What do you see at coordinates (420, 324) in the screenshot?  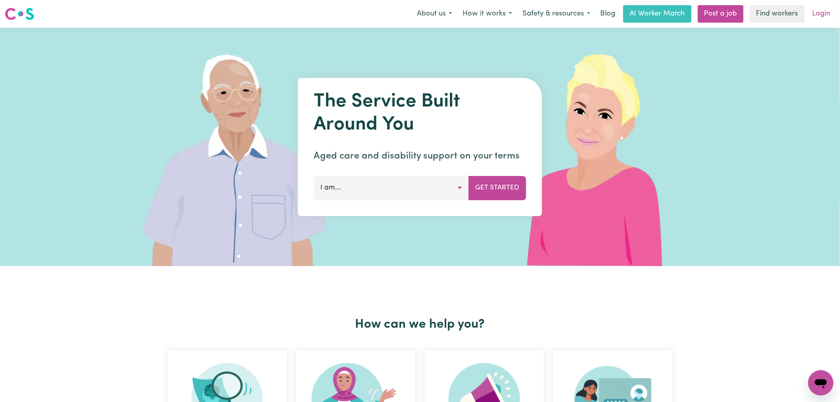 I see `h2: How can we help you?` at bounding box center [420, 324].